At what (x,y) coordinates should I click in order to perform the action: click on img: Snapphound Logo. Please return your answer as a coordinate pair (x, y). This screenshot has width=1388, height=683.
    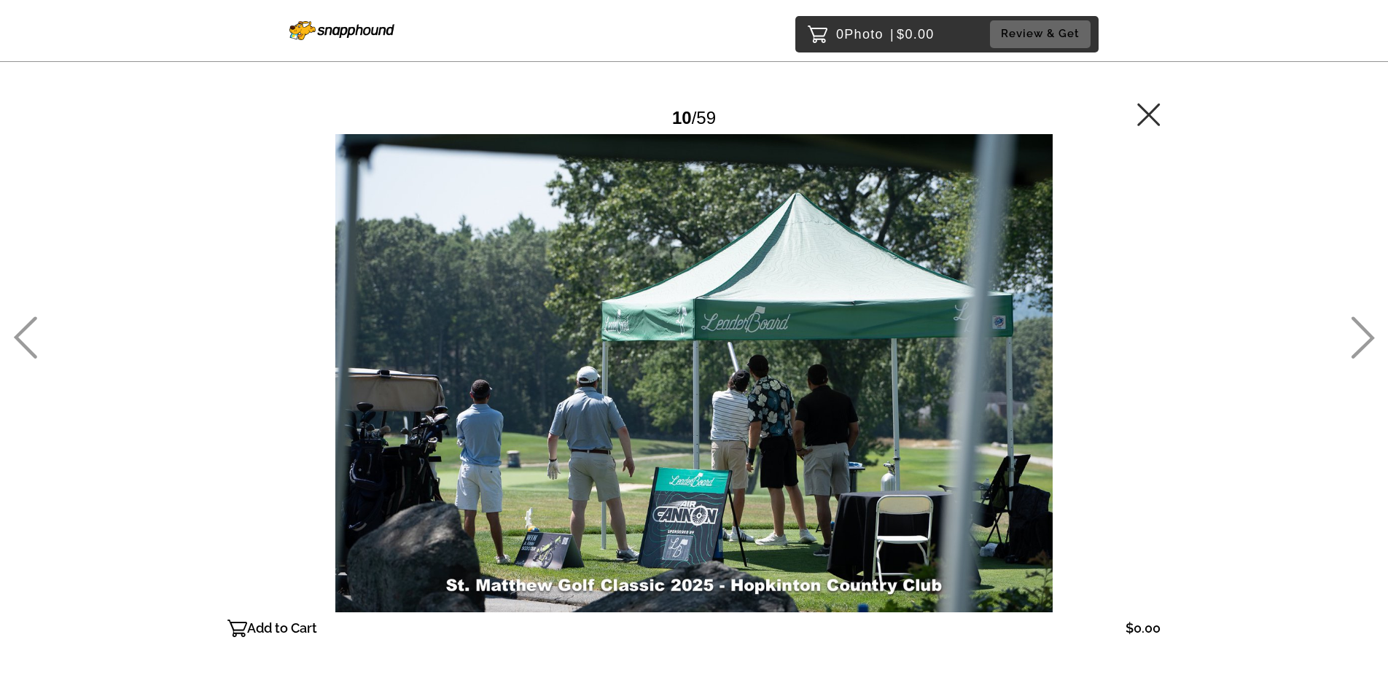
    Looking at the image, I should click on (342, 31).